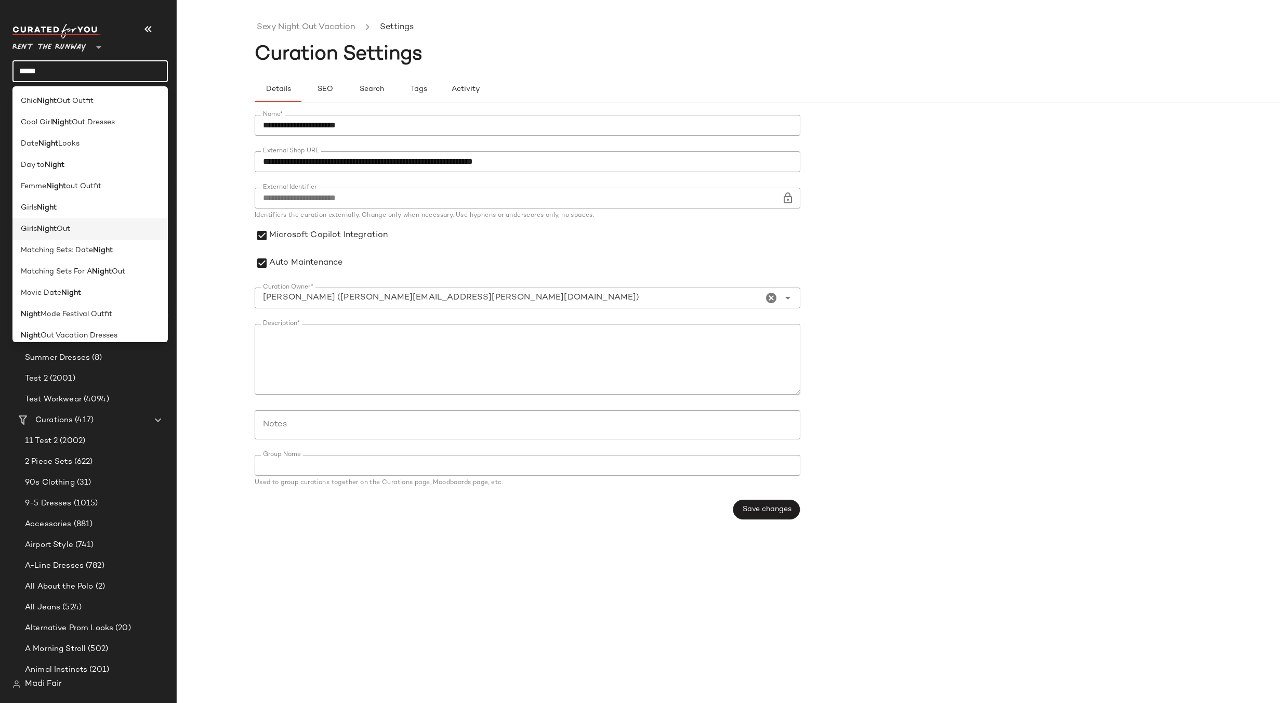 This screenshot has width=1280, height=703. What do you see at coordinates (84, 186) in the screenshot?
I see `span: out Outfit` at bounding box center [84, 186].